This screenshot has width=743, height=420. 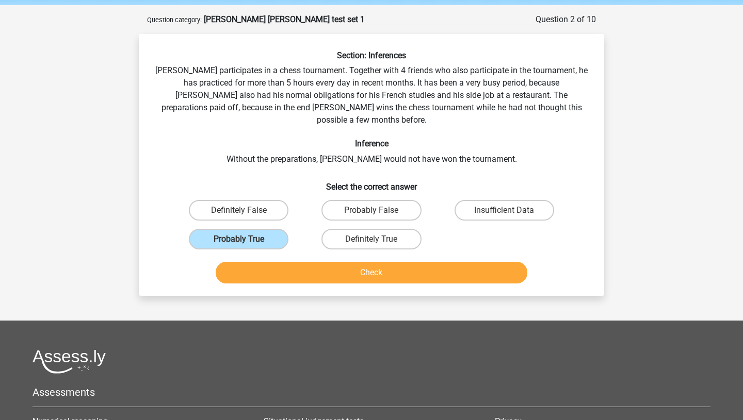 I want to click on div: Question 2 of 10, so click(x=565, y=20).